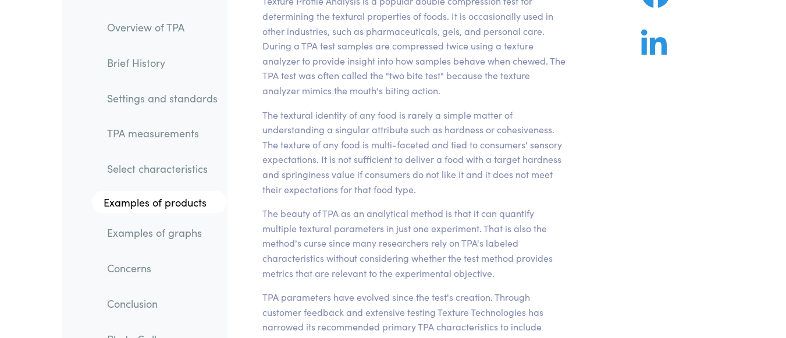  What do you see at coordinates (413, 152) in the screenshot?
I see `p: The textural identity of any food is rarely a simple matter of understanding a singular attribute...` at bounding box center [413, 152].